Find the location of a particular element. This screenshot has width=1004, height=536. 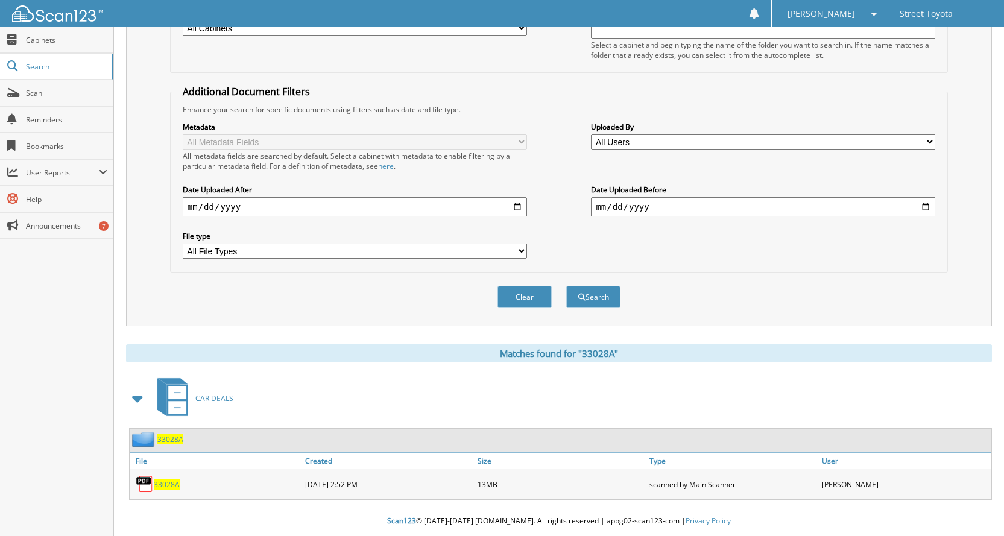

span: CAR DEALS is located at coordinates (214, 398).